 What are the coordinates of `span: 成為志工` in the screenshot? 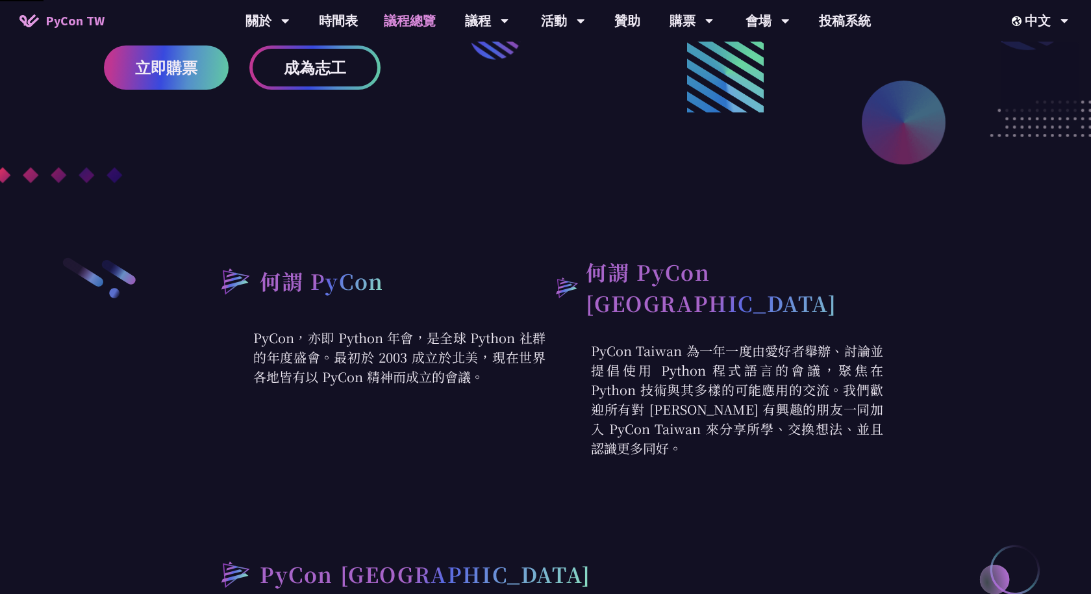 It's located at (315, 68).